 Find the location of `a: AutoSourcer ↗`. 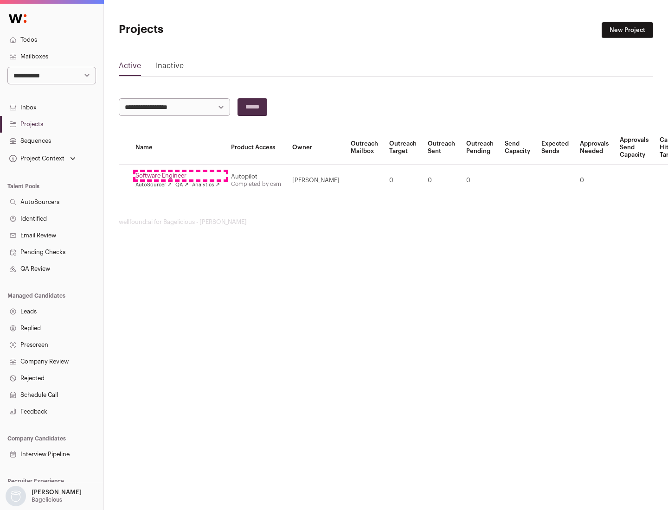

a: AutoSourcer ↗ is located at coordinates (153, 185).